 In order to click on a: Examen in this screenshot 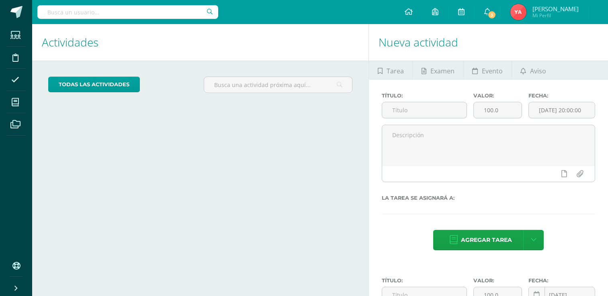, I will do `click(437, 70)`.